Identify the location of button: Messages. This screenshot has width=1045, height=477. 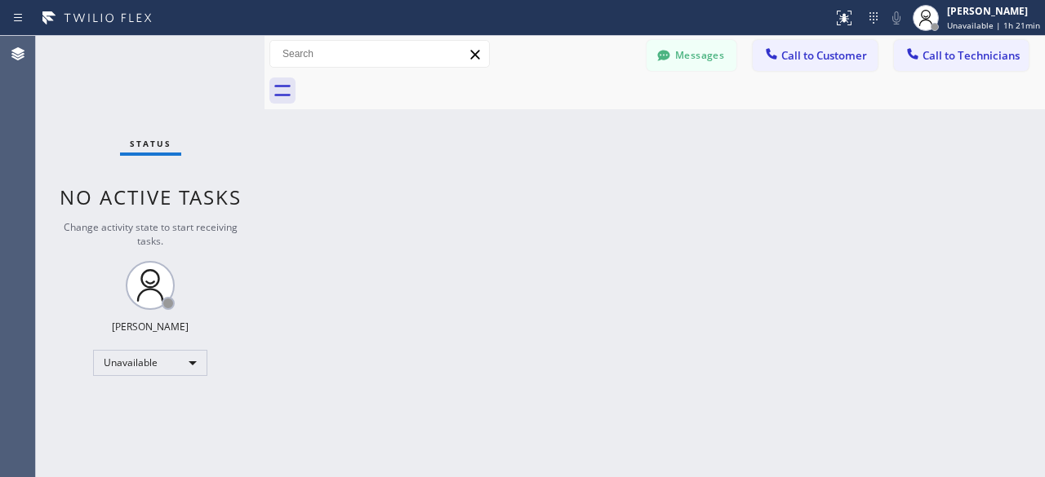
(691, 55).